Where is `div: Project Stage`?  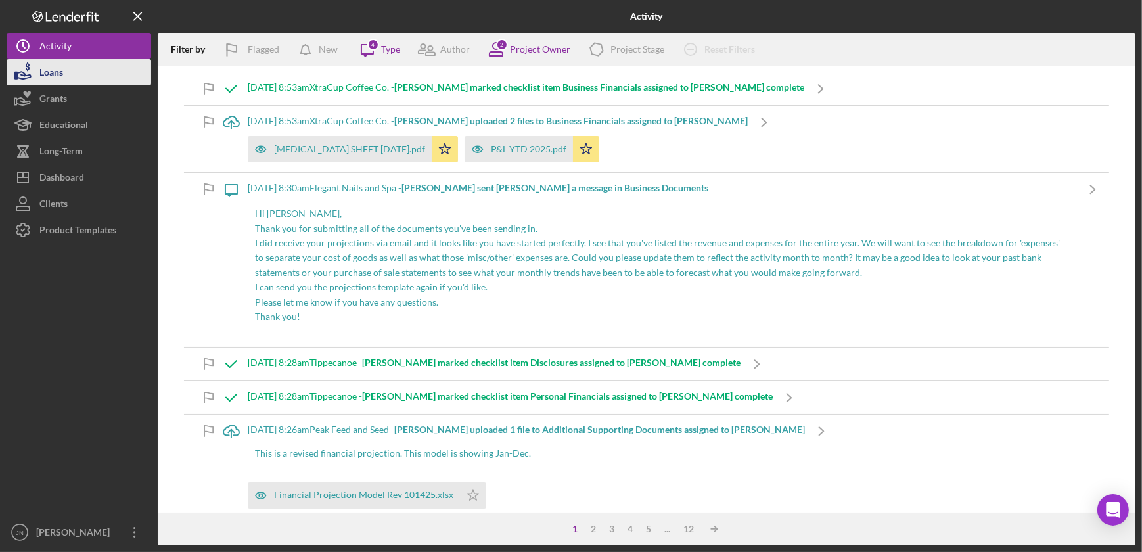 div: Project Stage is located at coordinates (638, 49).